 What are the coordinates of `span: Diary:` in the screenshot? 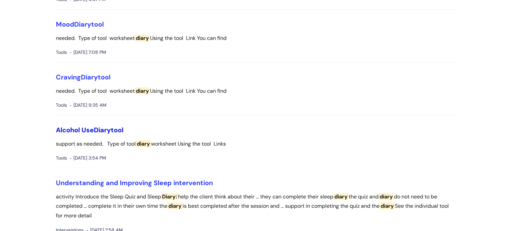 It's located at (169, 196).